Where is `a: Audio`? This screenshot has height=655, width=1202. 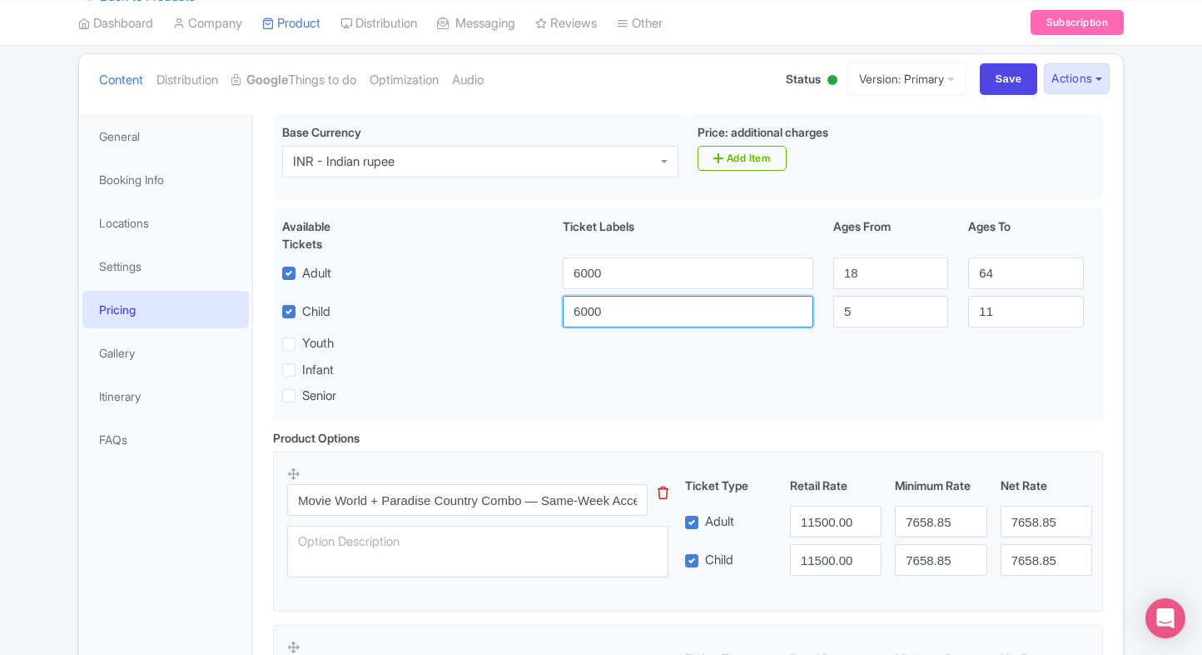 a: Audio is located at coordinates (468, 80).